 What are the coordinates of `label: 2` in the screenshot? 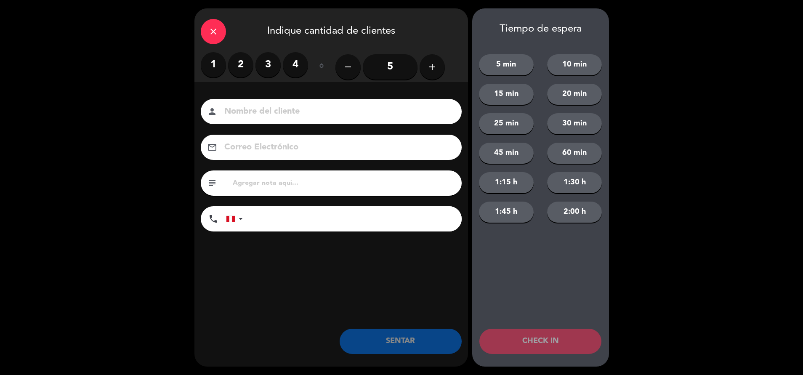 It's located at (241, 65).